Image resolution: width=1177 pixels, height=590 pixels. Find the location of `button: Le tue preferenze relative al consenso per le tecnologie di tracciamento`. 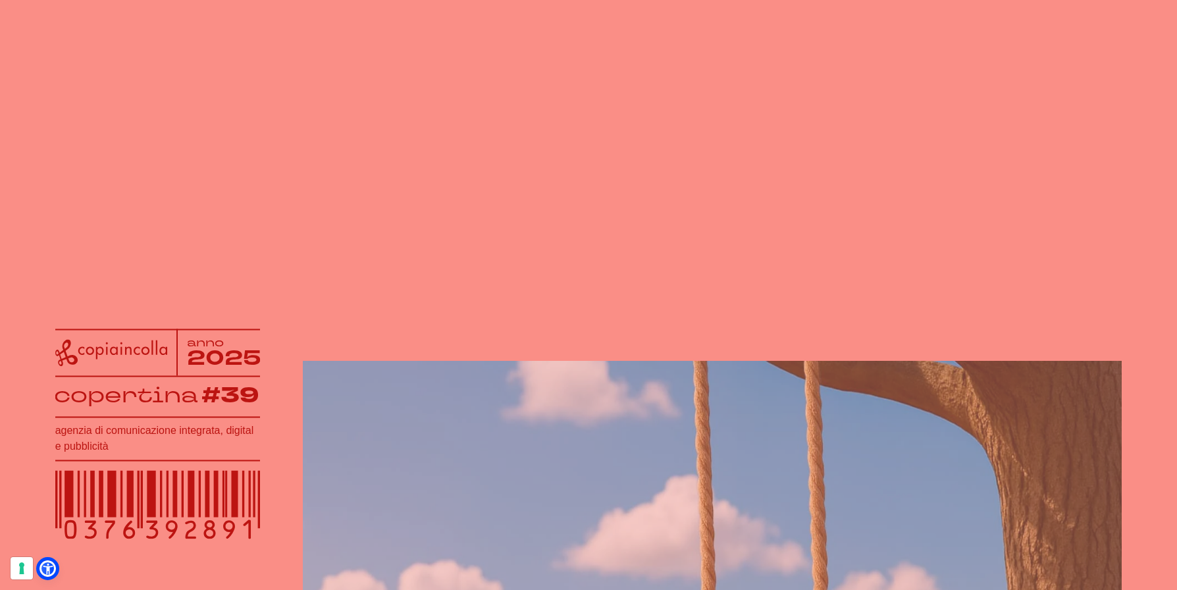

button: Le tue preferenze relative al consenso per le tecnologie di tracciamento is located at coordinates (22, 568).